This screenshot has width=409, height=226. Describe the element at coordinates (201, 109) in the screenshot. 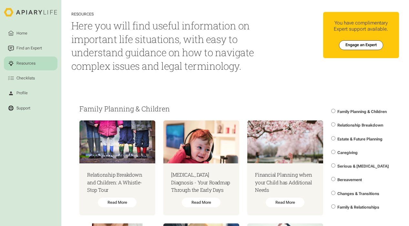

I see `h2: Family Planning & Children` at that location.